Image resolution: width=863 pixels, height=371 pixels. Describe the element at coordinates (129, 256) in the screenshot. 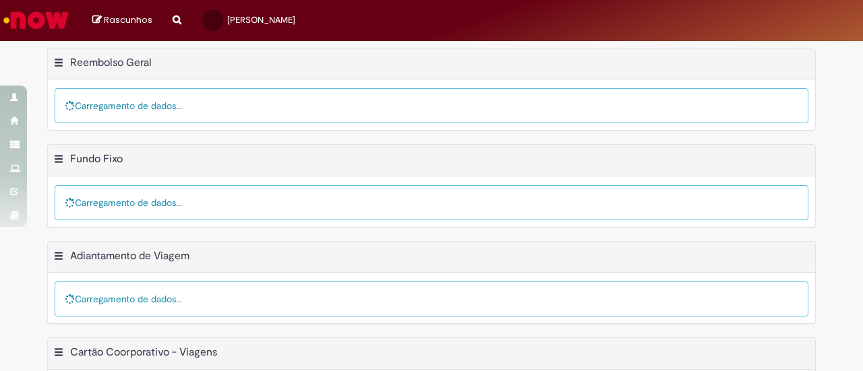

I see `h2: Adiantamento de Viagem` at that location.